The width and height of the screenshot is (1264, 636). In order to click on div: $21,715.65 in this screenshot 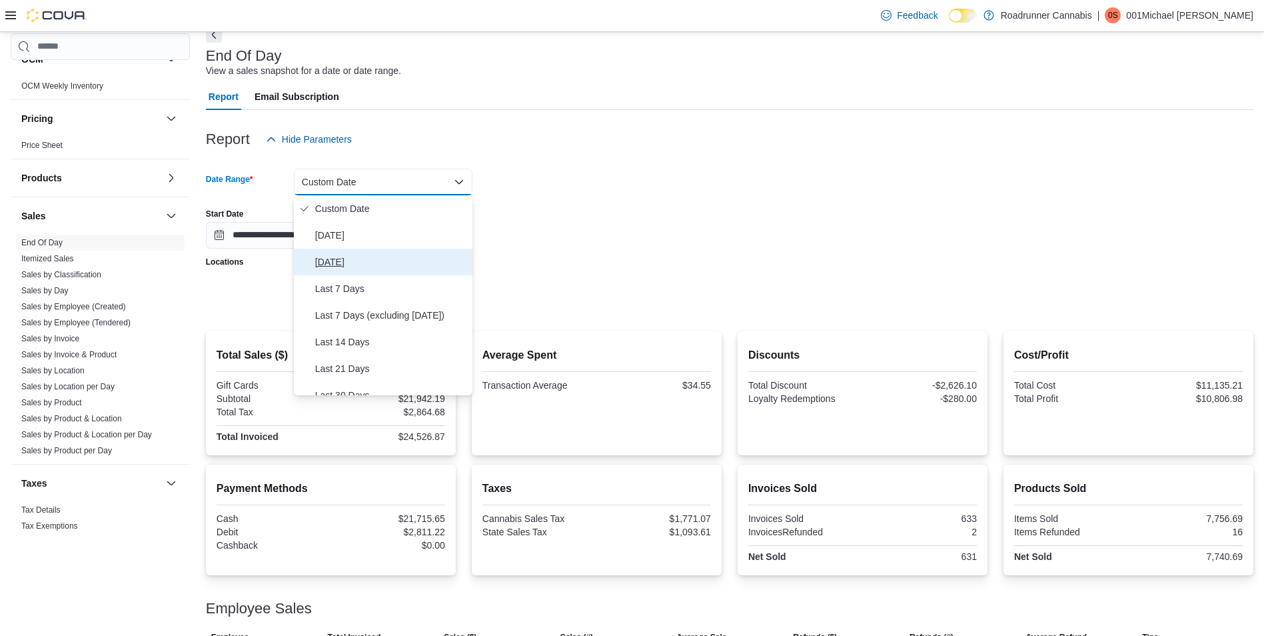, I will do `click(389, 518)`.